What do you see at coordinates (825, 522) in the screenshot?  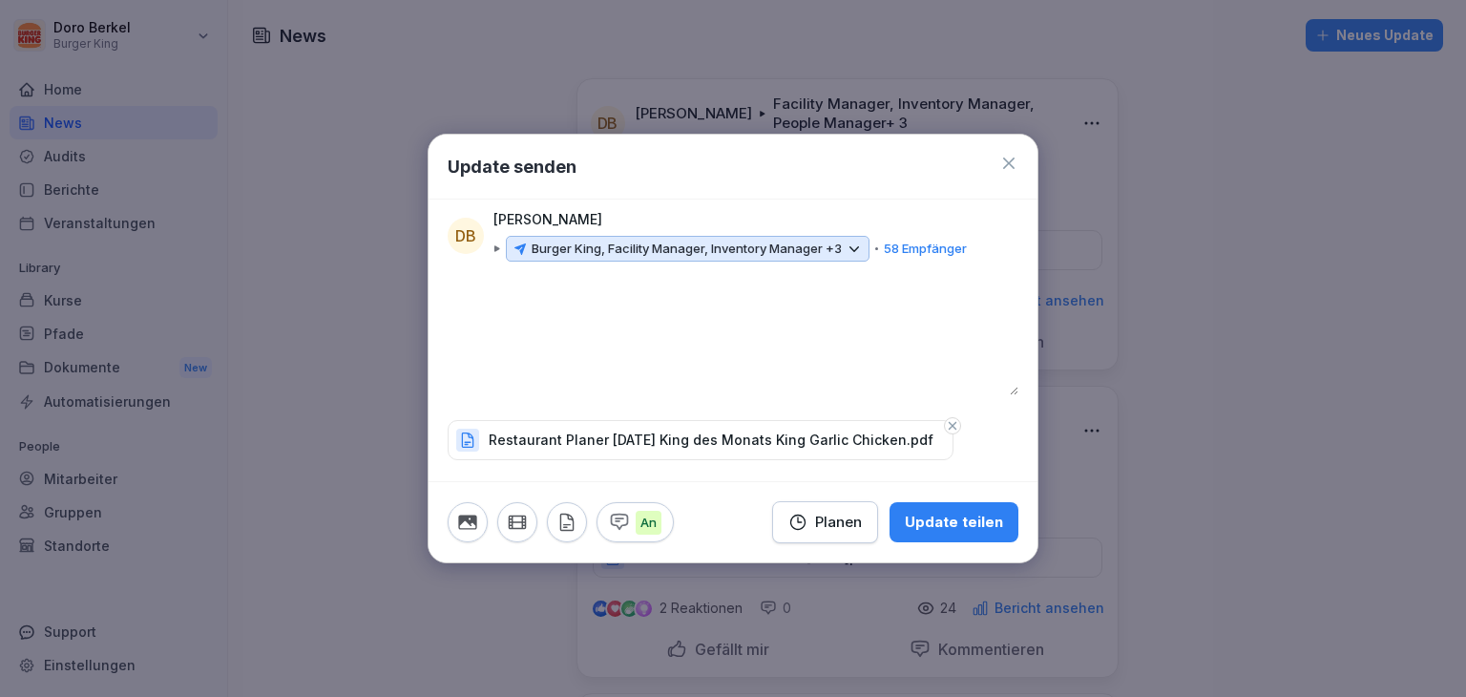 I see `button: Planen` at bounding box center [825, 522].